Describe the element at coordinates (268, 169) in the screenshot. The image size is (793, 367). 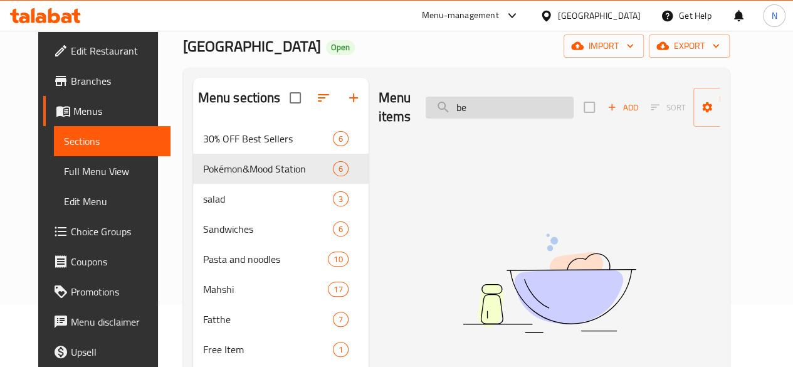
I see `span: Pokémon&Mood Station` at that location.